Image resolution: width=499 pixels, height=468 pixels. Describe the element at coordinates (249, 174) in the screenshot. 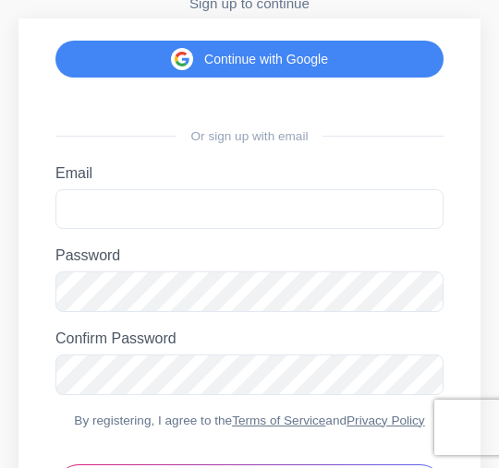

I see `label: Email` at that location.